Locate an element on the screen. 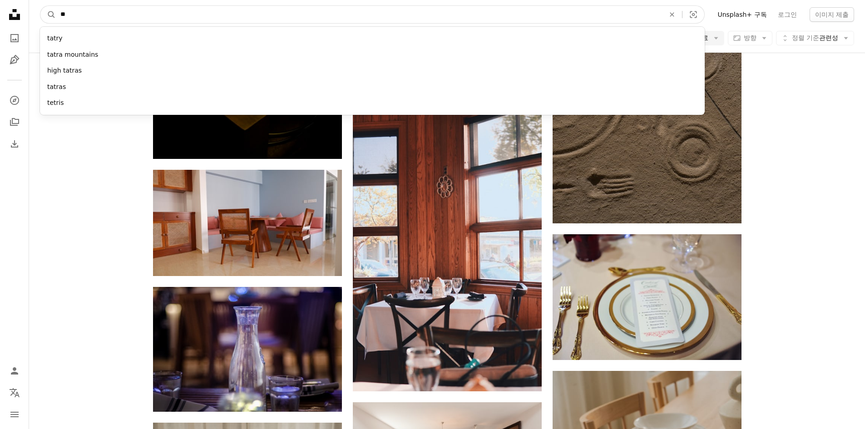 This screenshot has height=429, width=865. a: 탐색 is located at coordinates (15, 100).